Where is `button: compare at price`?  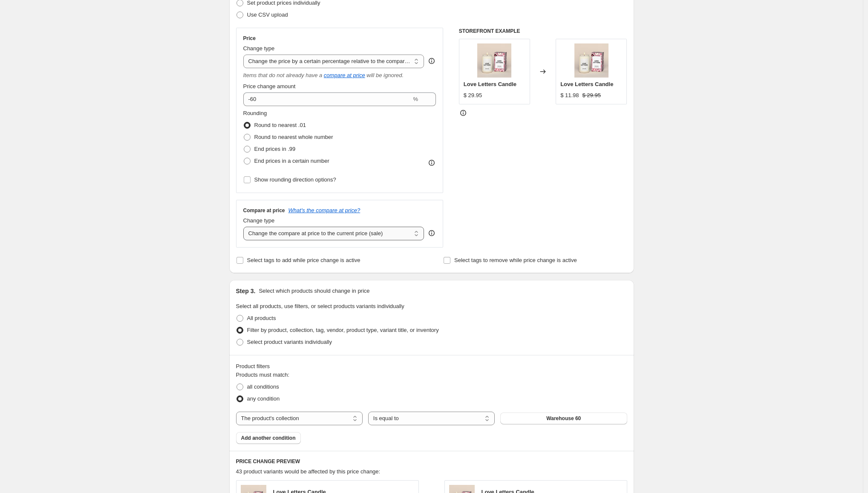 button: compare at price is located at coordinates (344, 75).